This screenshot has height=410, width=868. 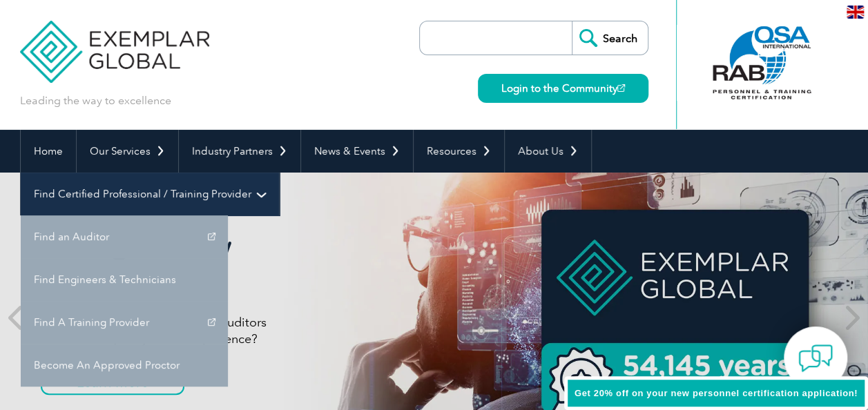 I want to click on a: News & Events, so click(x=357, y=151).